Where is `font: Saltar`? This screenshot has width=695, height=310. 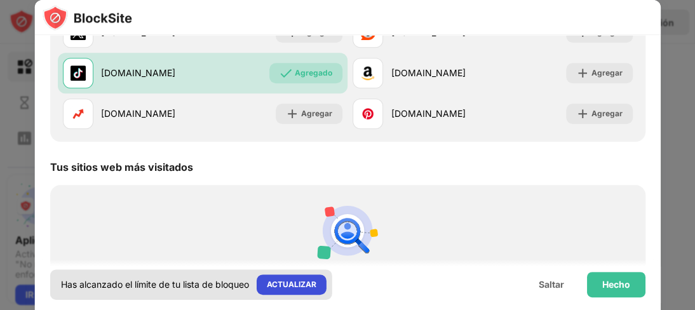 font: Saltar is located at coordinates (551, 284).